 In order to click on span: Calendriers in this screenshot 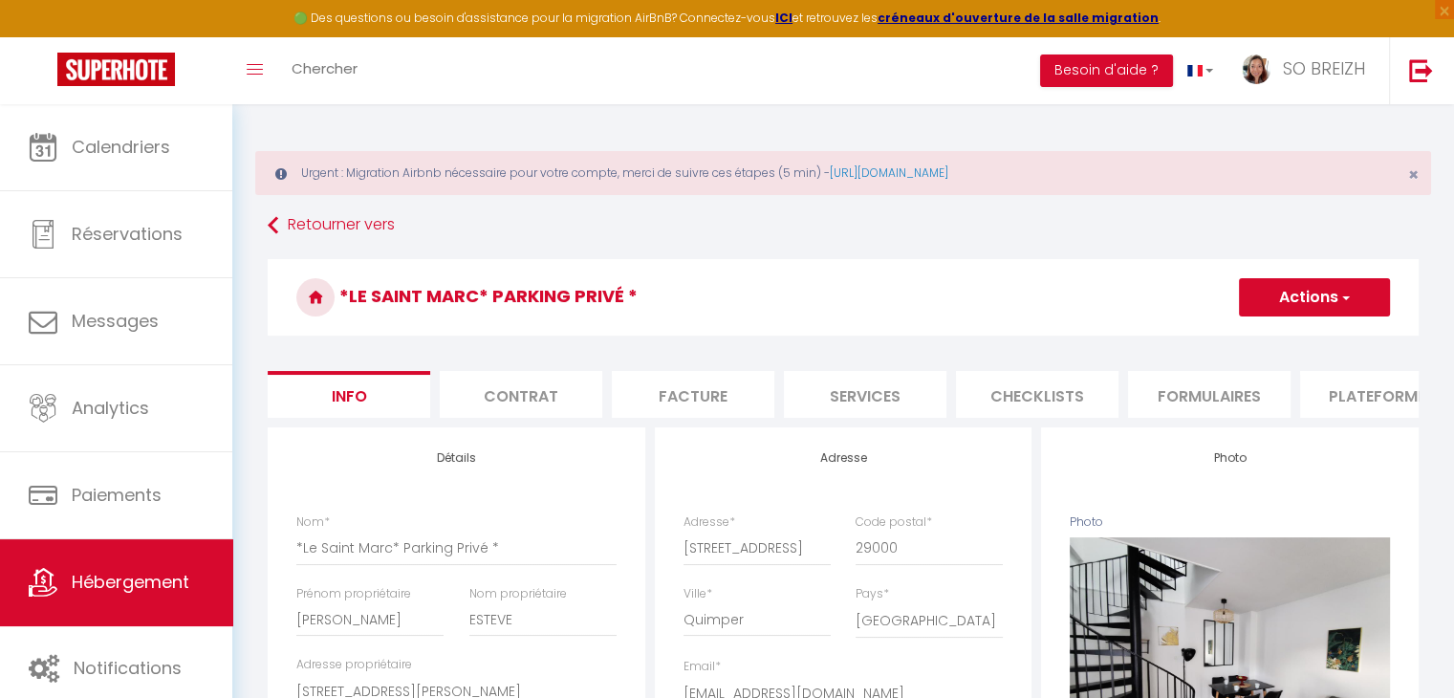, I will do `click(120, 146)`.